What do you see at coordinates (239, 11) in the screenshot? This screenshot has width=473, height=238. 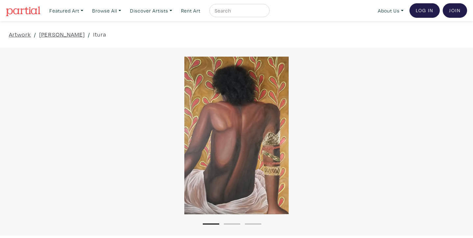 I see `input: Search` at bounding box center [239, 11].